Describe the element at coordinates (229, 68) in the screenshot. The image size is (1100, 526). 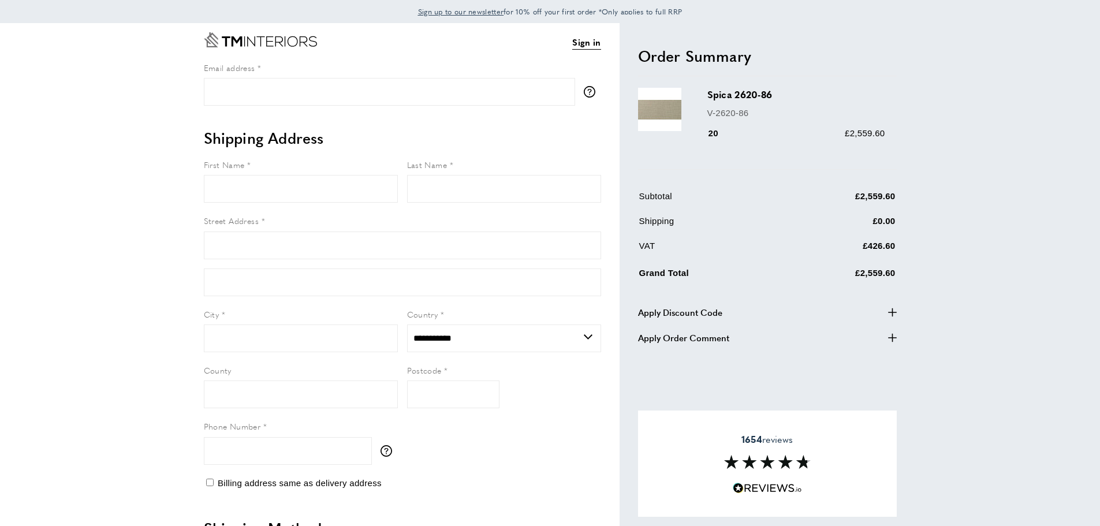
I see `span: Email address` at that location.